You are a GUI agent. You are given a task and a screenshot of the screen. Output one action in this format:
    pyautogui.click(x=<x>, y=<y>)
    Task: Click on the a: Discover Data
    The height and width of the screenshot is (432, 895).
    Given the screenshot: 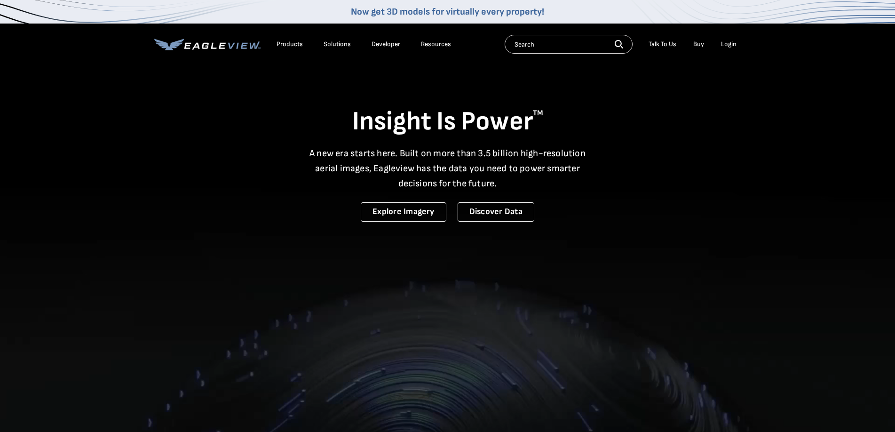 What is the action you would take?
    pyautogui.click(x=496, y=212)
    